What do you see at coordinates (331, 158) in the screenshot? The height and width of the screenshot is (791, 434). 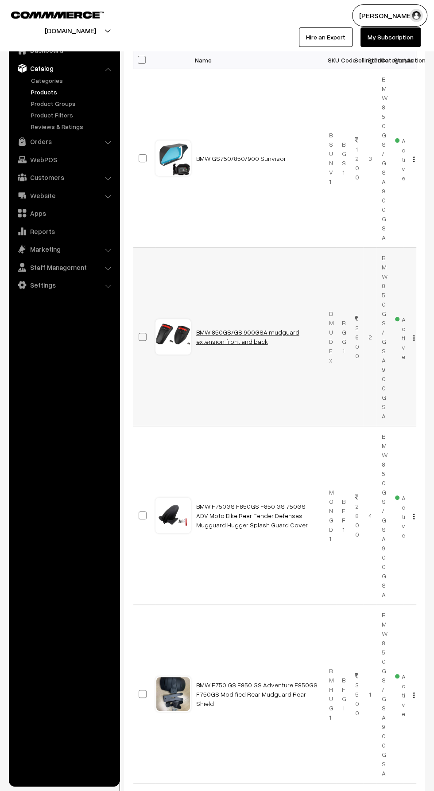 I see `td: BSUNV1` at bounding box center [331, 158].